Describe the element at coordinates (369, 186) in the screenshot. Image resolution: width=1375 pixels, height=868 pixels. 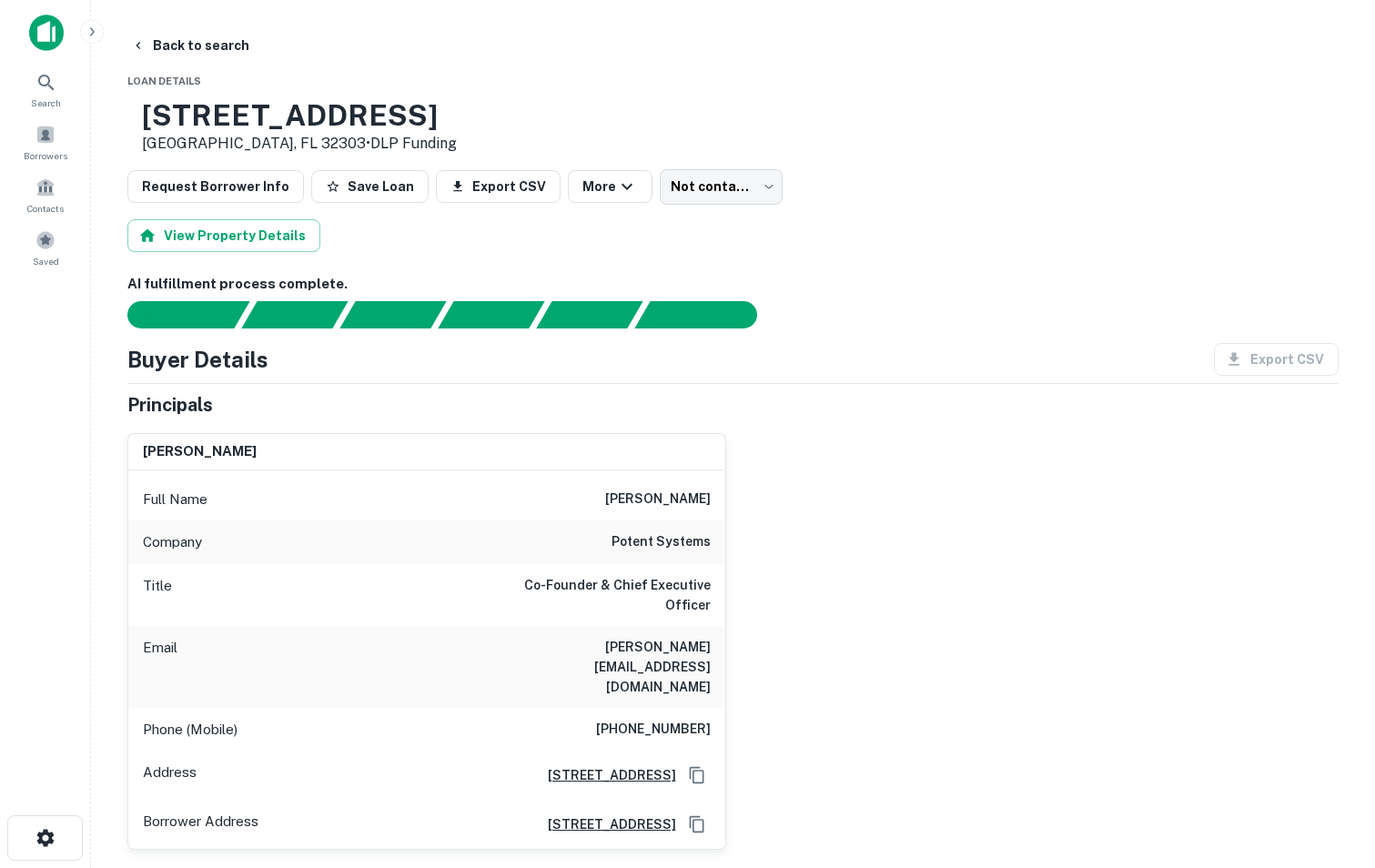
I see `button: Save Loan` at that location.